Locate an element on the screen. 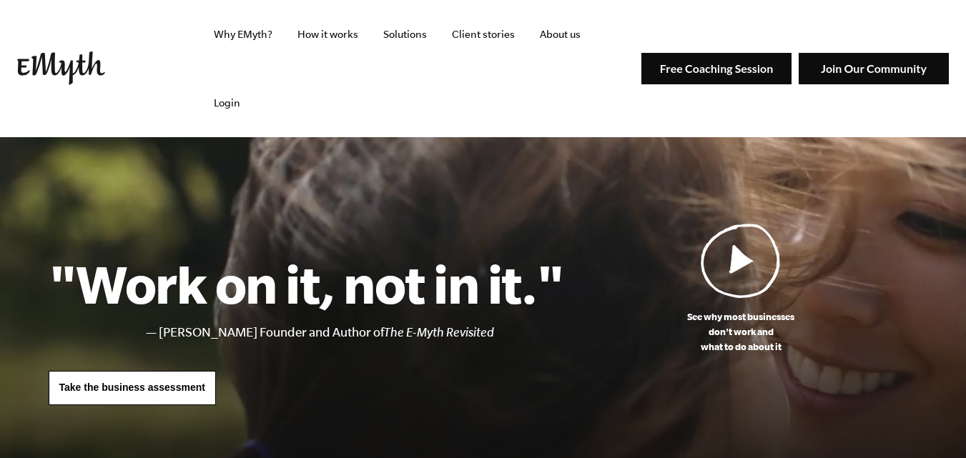  h1: "Work on it, not in it." is located at coordinates (306, 284).